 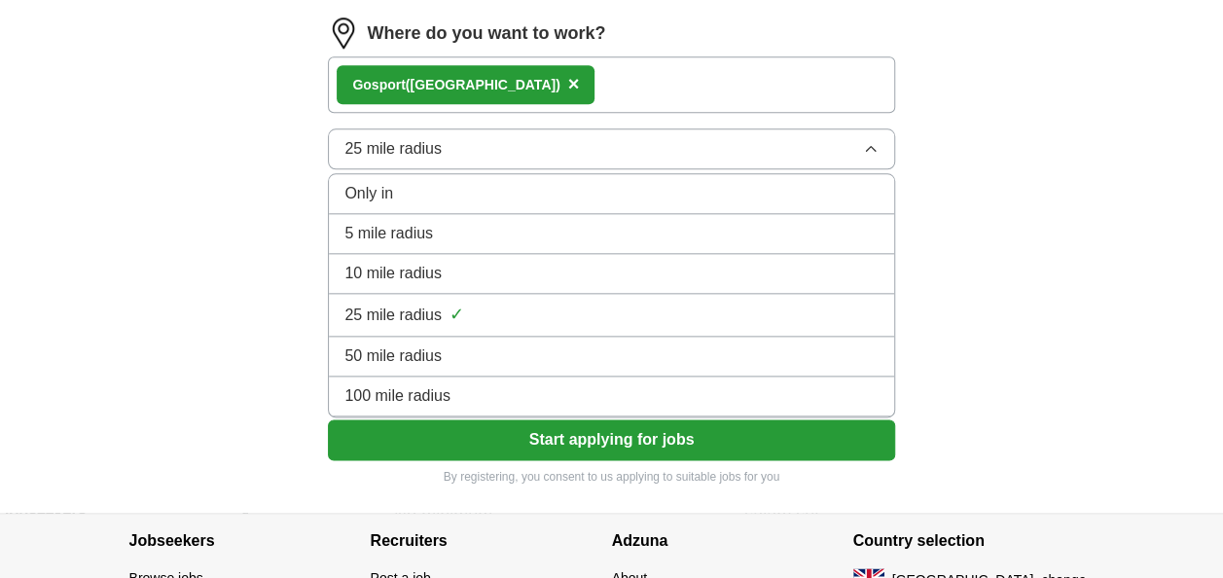 I want to click on label: Where do you want to work?, so click(x=486, y=33).